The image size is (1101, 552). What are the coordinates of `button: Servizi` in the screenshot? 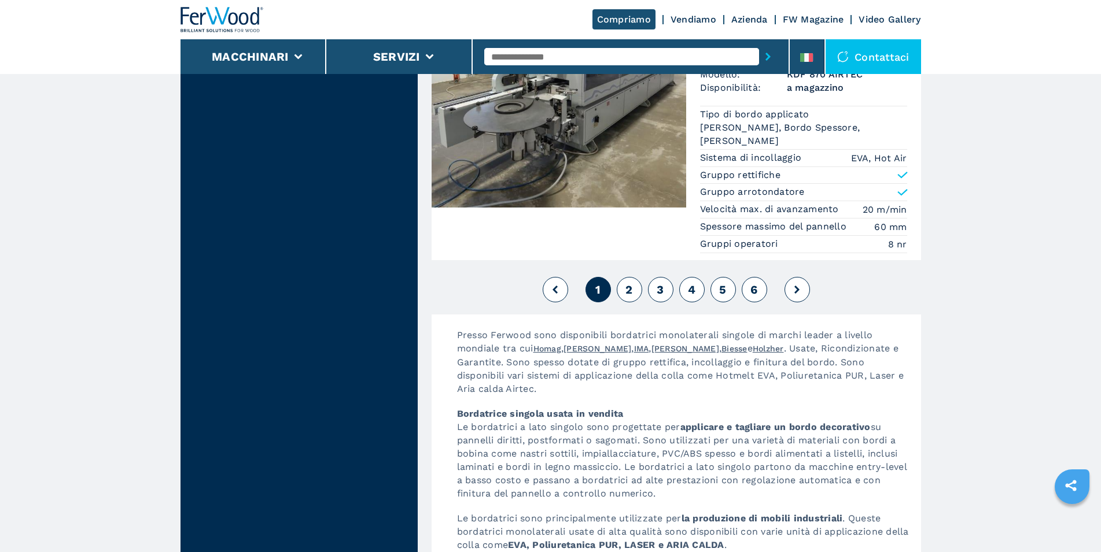 It's located at (396, 57).